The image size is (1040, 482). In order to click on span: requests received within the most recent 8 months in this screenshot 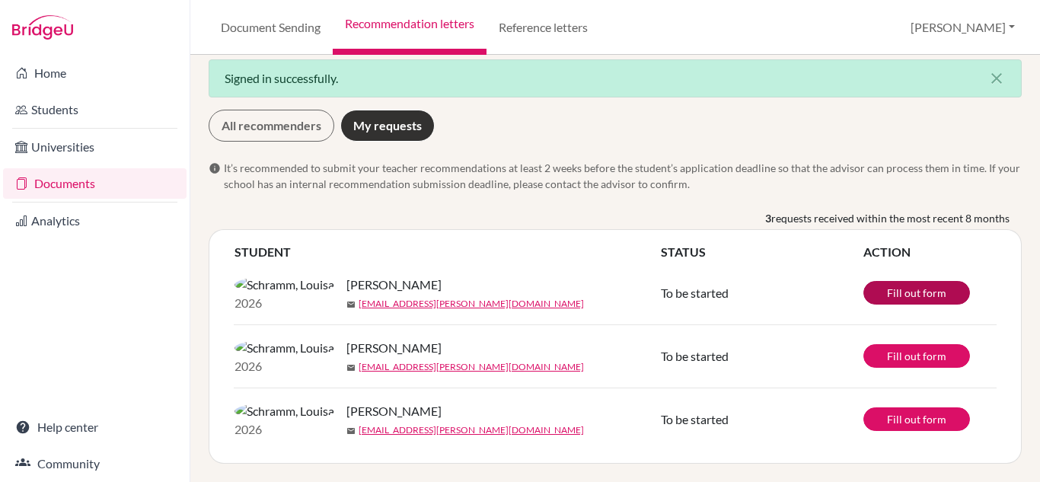, I will do `click(890, 218)`.